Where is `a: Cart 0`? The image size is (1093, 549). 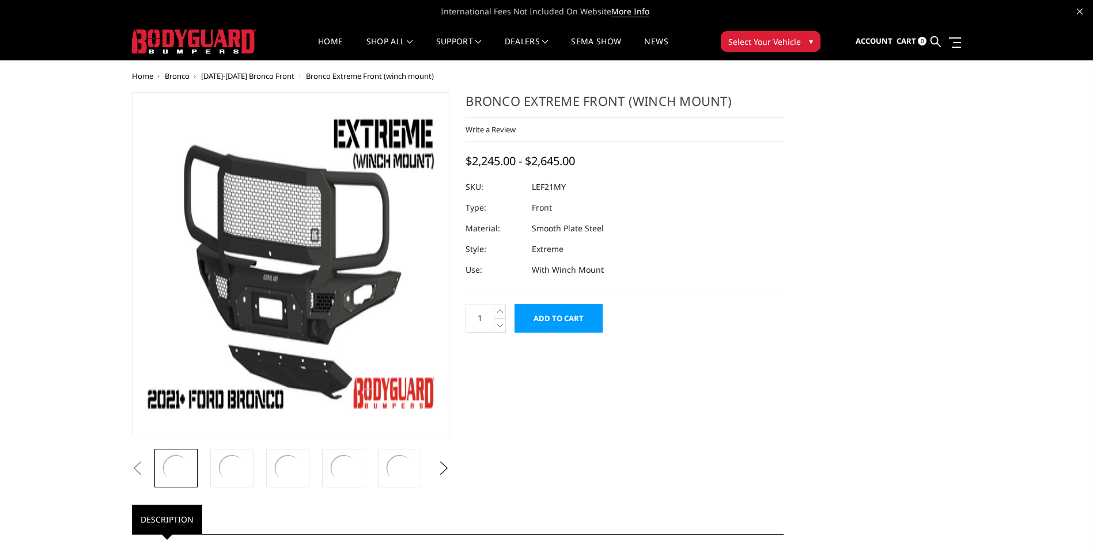 a: Cart 0 is located at coordinates (911, 41).